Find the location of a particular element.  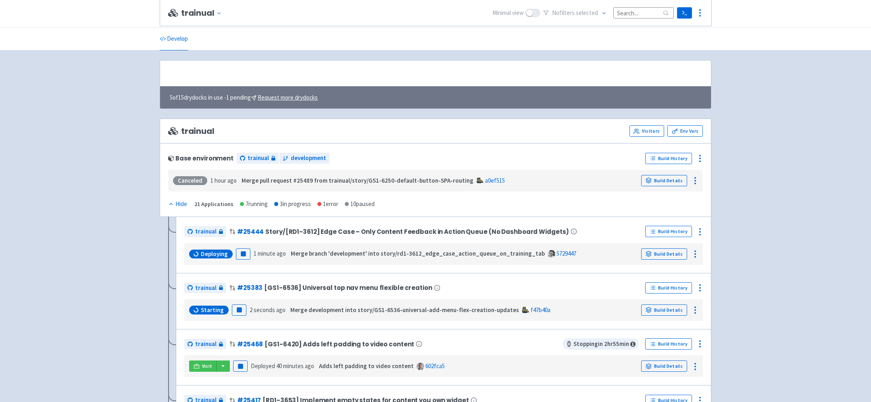

u: Request more drydocks is located at coordinates (287, 97).